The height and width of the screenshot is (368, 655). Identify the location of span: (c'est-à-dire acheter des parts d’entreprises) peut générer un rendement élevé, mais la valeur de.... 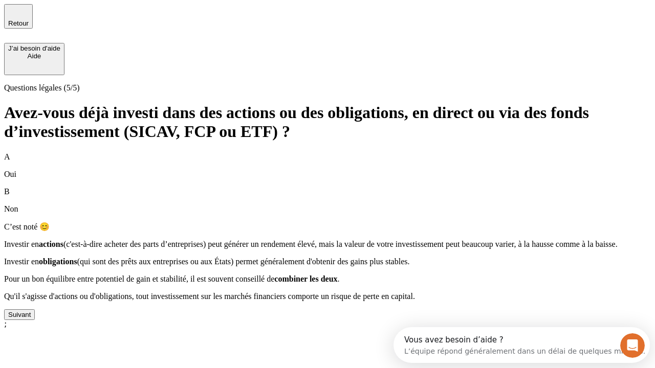
(340, 244).